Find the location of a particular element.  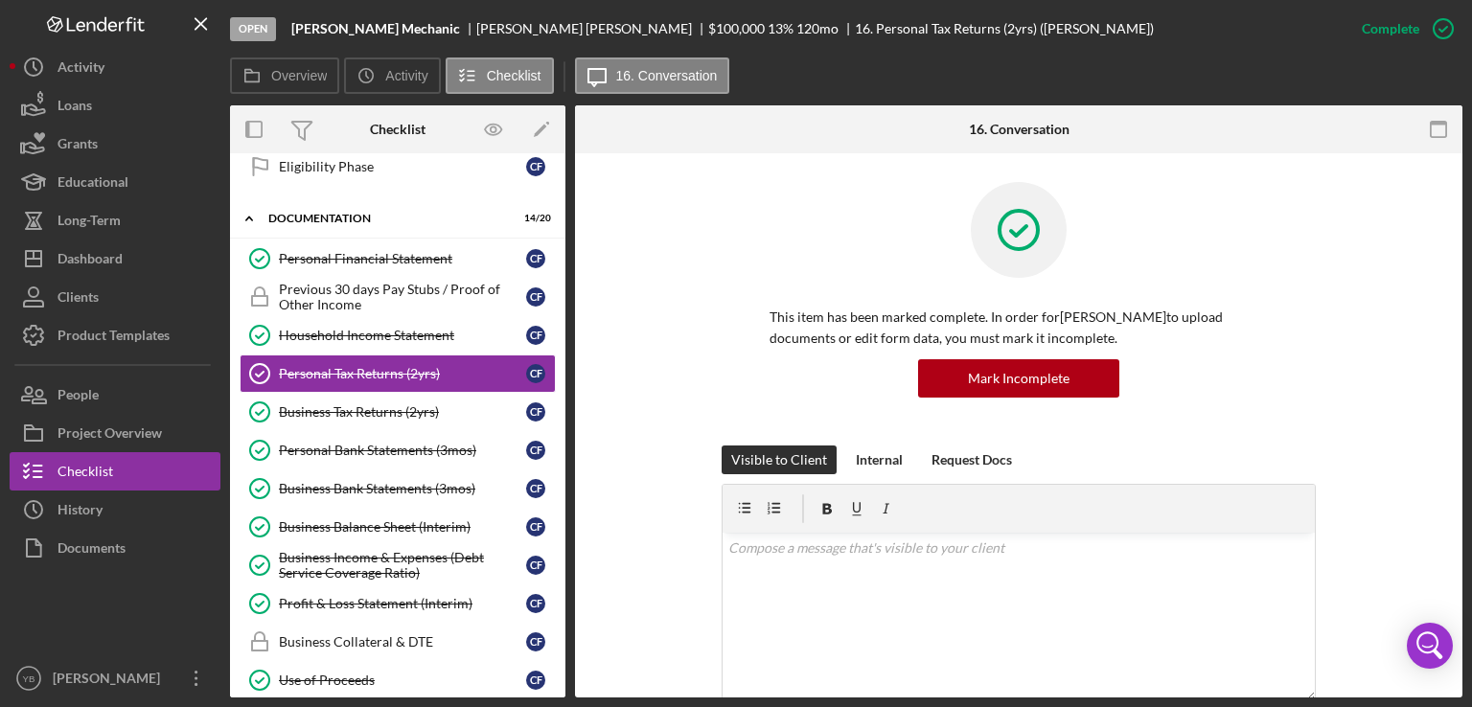

button: Project Overview is located at coordinates (115, 433).